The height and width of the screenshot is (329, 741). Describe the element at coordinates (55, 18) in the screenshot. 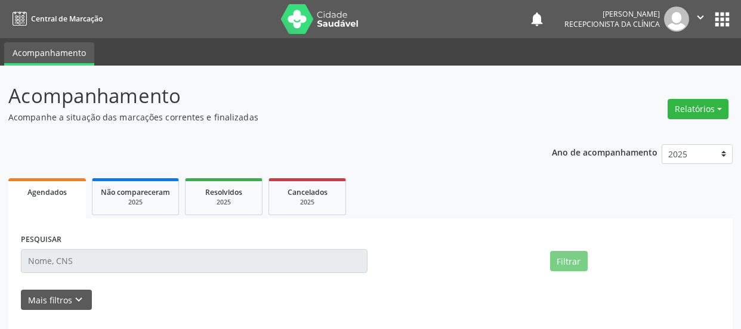

I see `a: Central de Marcação` at that location.